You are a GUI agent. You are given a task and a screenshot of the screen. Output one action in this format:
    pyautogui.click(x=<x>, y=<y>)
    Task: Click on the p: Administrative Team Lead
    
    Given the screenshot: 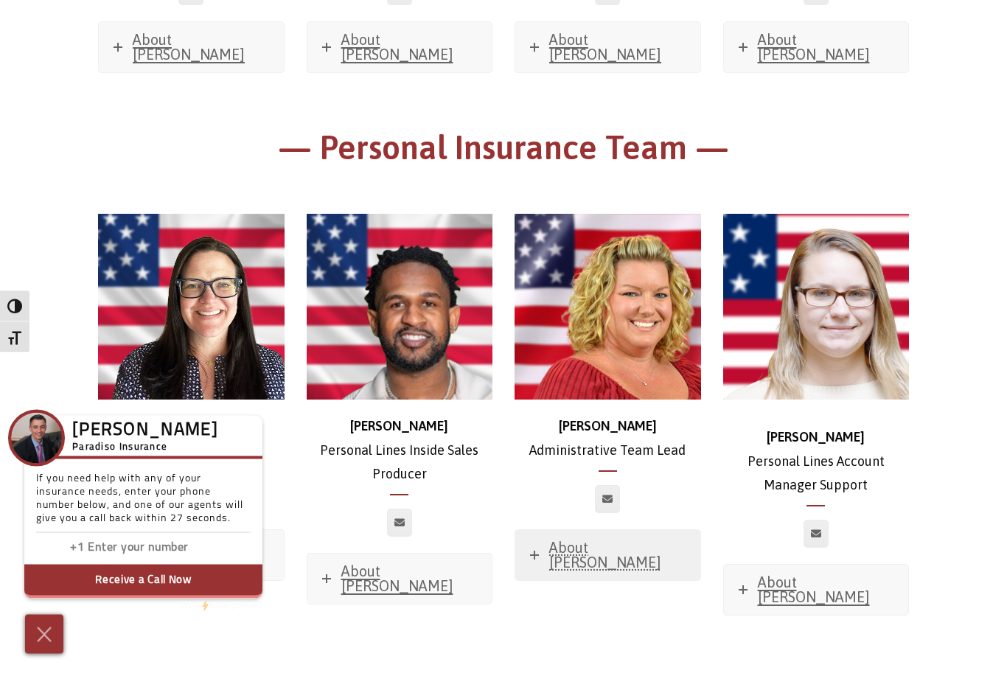 What is the action you would take?
    pyautogui.click(x=608, y=439)
    